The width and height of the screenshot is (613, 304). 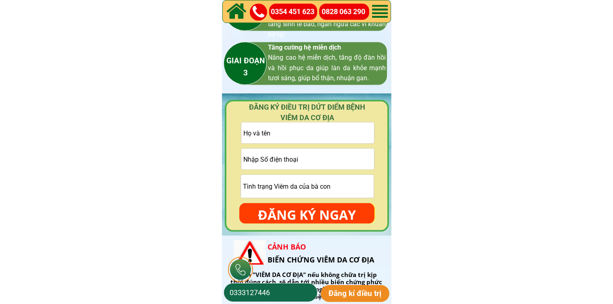 What do you see at coordinates (345, 12) in the screenshot?
I see `div: 0828 063 290` at bounding box center [345, 12].